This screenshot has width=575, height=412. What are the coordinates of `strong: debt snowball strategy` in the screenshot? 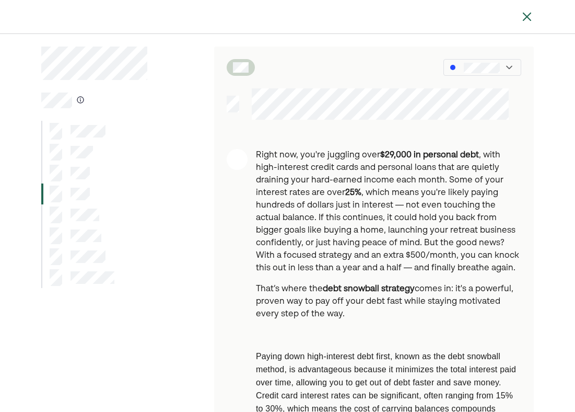 It's located at (369, 289).